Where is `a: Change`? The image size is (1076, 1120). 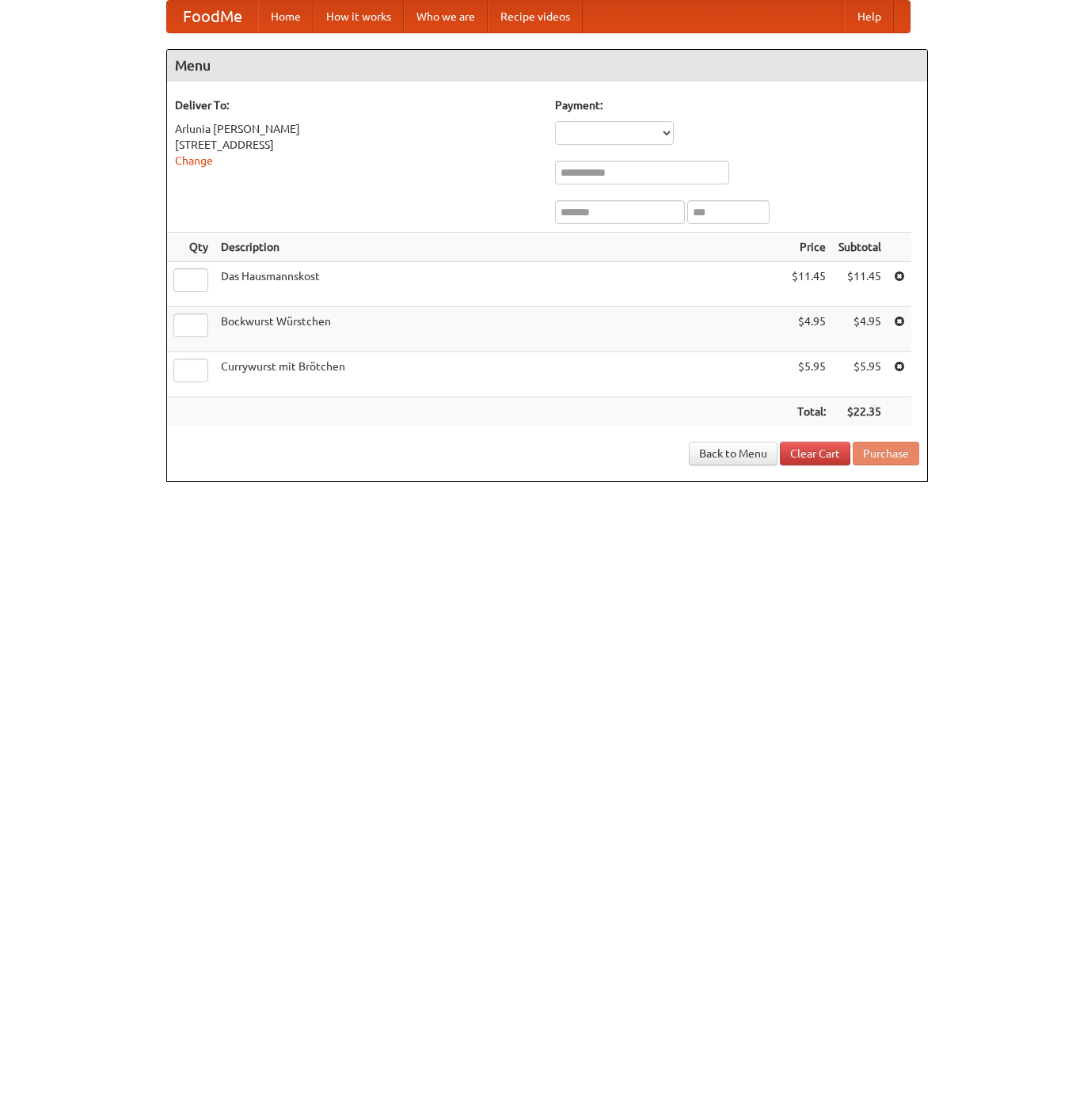 a: Change is located at coordinates (194, 161).